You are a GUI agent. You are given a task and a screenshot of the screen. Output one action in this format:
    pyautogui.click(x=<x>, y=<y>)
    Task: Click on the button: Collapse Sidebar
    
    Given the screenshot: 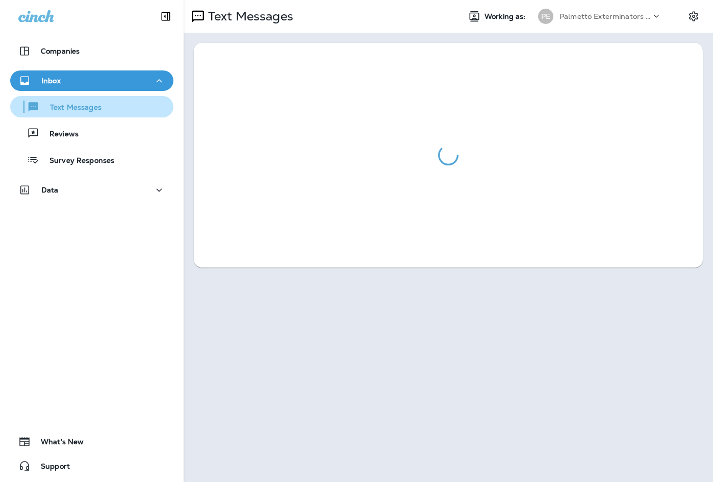 What is the action you would take?
    pyautogui.click(x=166, y=16)
    